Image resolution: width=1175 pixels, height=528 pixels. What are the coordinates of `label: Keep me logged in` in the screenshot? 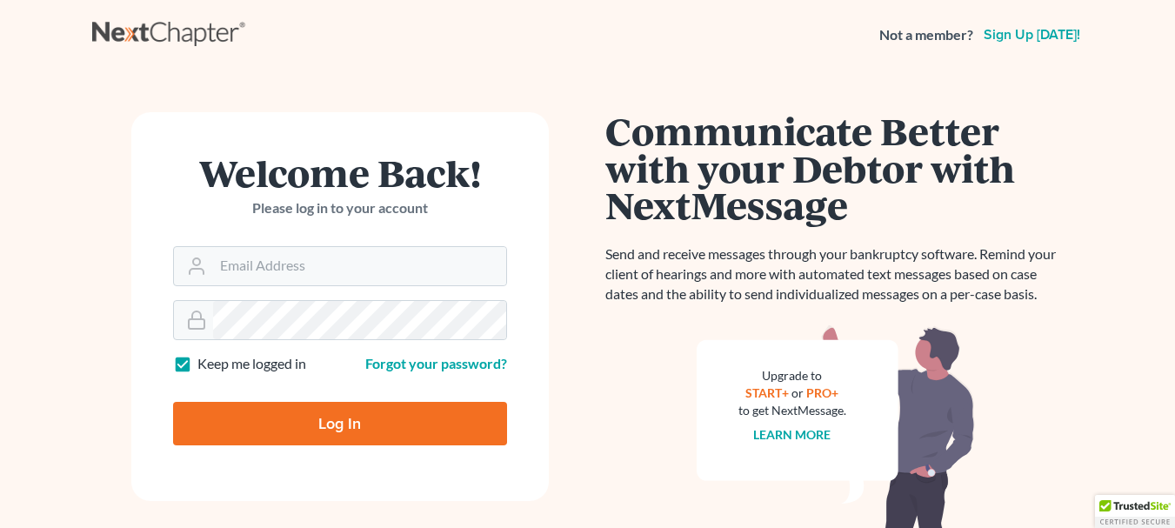 It's located at (251, 364).